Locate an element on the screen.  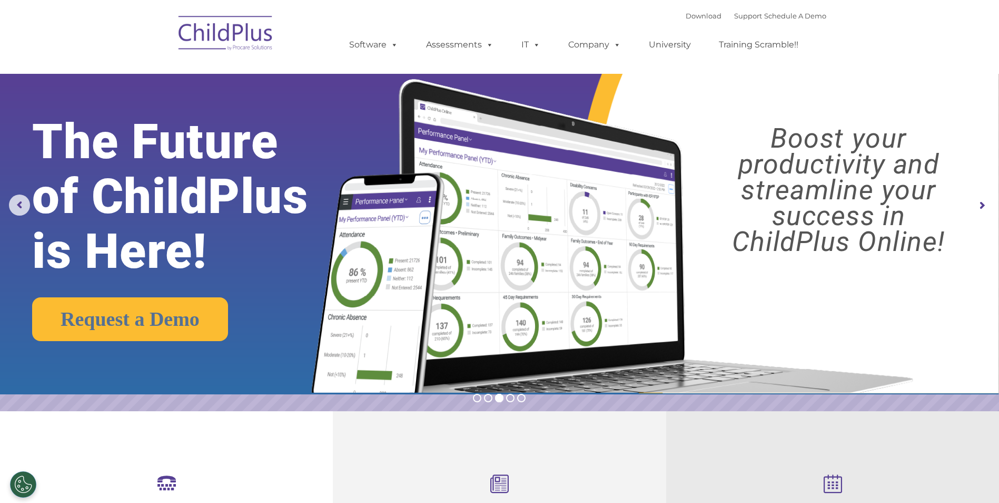
a: Assessments is located at coordinates (460, 45).